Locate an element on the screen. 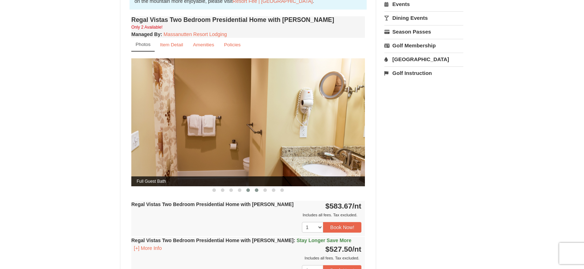 The image size is (584, 269). small: Only 2 Available! is located at coordinates (147, 27).